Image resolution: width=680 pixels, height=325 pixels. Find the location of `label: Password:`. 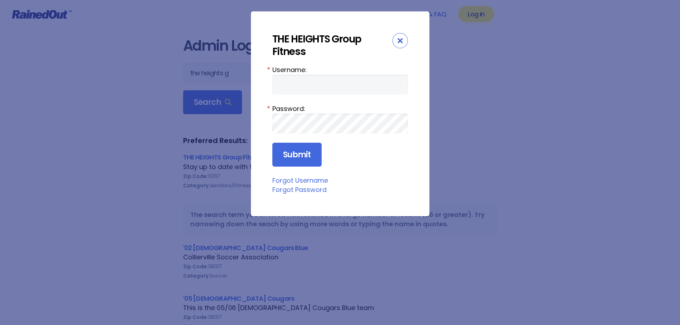

label: Password: is located at coordinates (340, 108).